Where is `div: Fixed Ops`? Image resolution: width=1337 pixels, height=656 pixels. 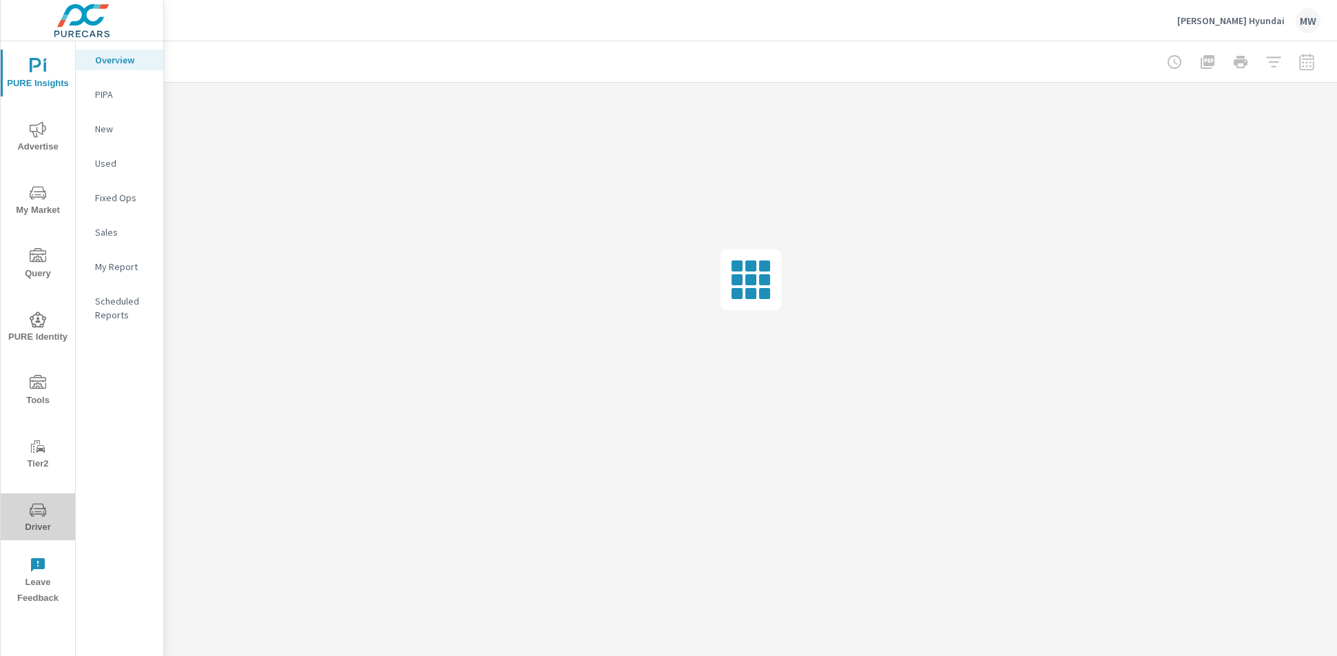
div: Fixed Ops is located at coordinates (119, 198).